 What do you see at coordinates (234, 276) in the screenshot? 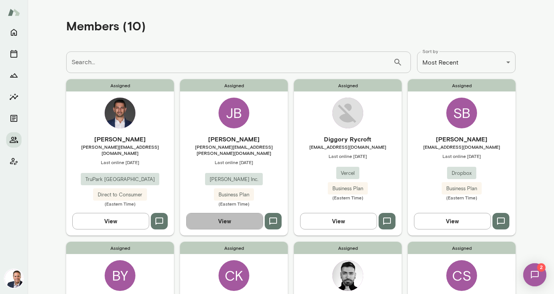
I see `div: CK` at bounding box center [234, 276].